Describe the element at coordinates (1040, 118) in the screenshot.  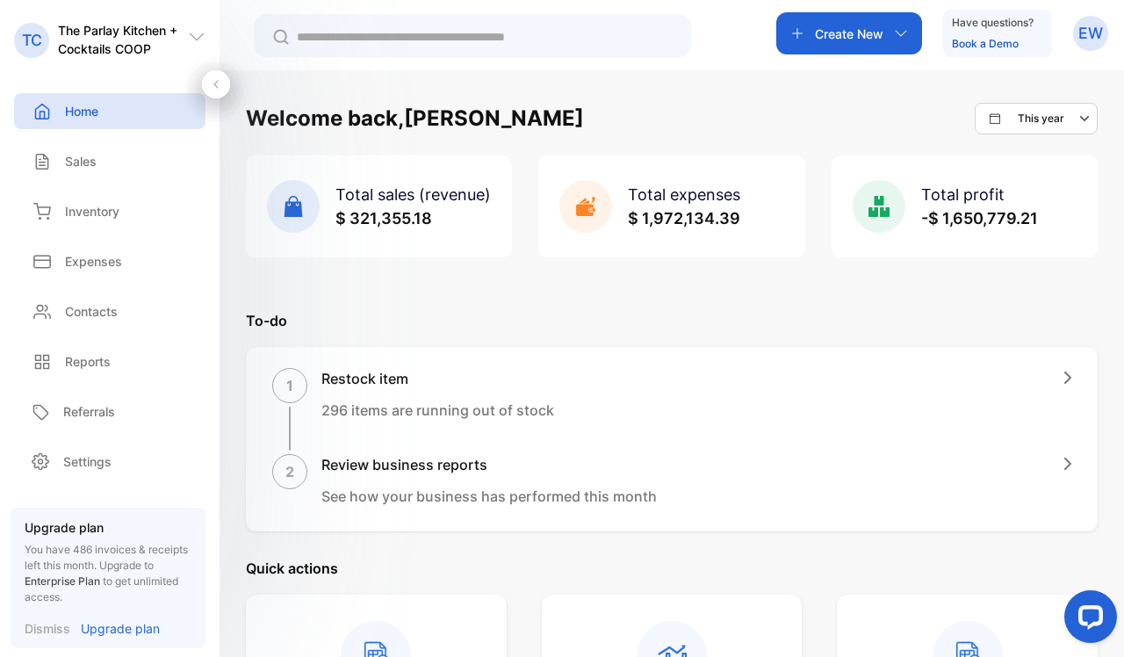
I see `p: This year` at that location.